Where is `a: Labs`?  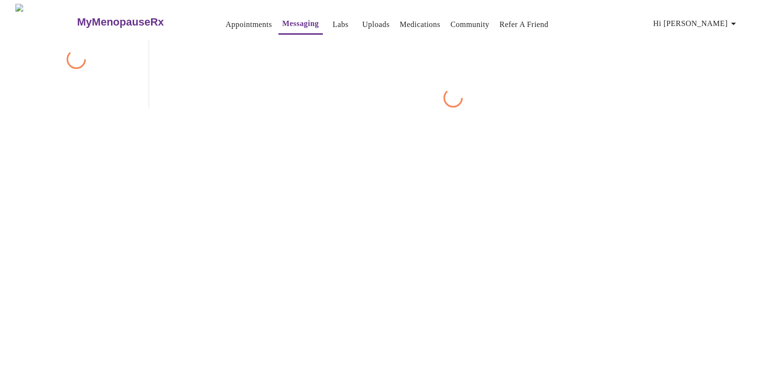 a: Labs is located at coordinates (340, 25).